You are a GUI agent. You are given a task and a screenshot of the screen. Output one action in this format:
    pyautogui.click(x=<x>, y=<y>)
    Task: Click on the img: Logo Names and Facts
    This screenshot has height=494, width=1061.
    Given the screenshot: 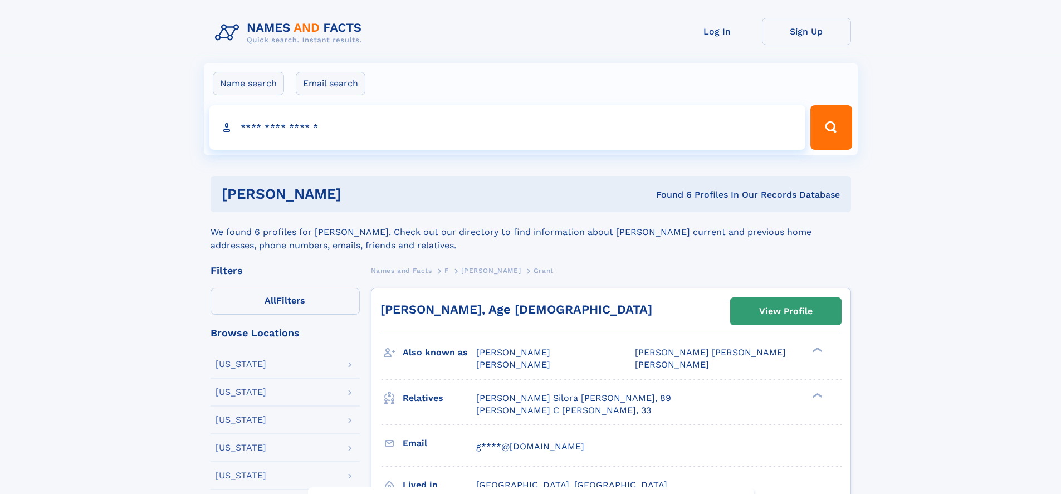 What is the action you would take?
    pyautogui.click(x=291, y=33)
    